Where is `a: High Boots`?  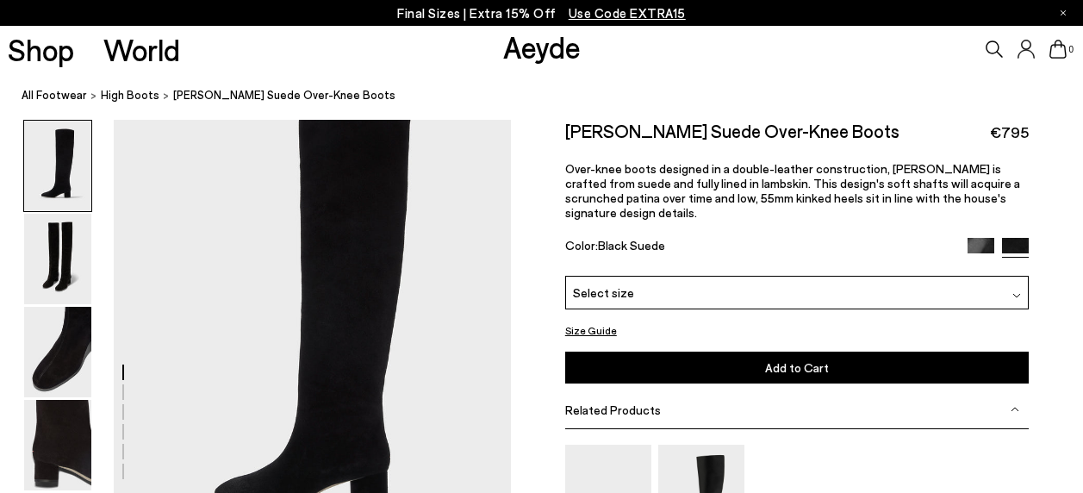
a: High Boots is located at coordinates (130, 95).